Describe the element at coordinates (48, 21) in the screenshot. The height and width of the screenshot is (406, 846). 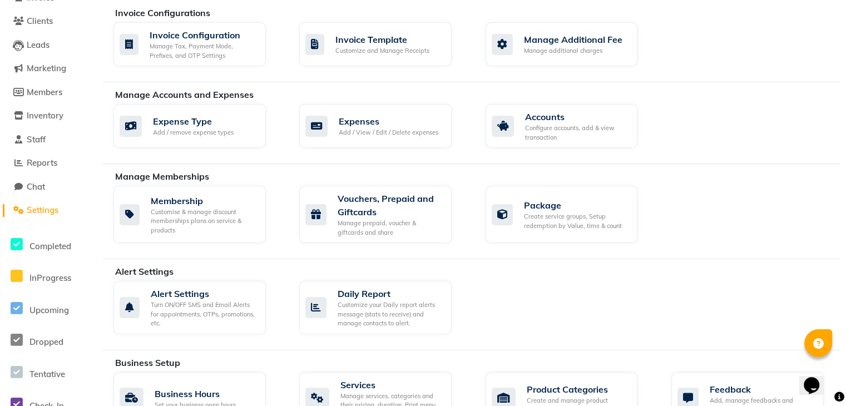
I see `a: Clients` at that location.